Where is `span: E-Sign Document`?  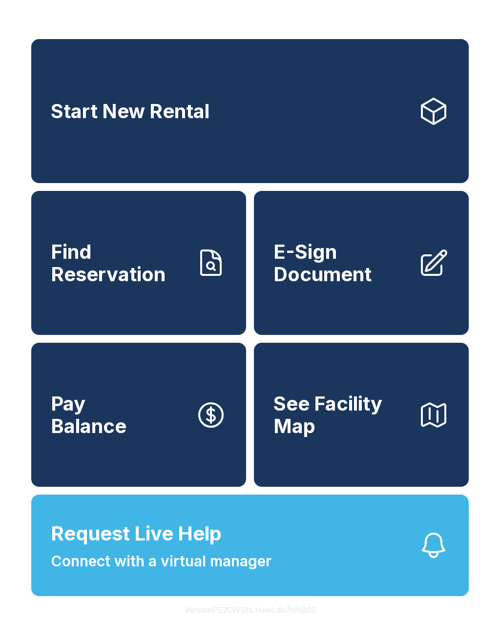
span: E-Sign Document is located at coordinates (342, 263).